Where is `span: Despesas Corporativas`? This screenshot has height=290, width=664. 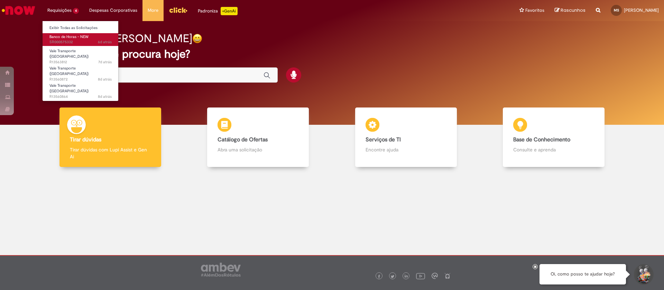
span: Despesas Corporativas is located at coordinates (113, 10).